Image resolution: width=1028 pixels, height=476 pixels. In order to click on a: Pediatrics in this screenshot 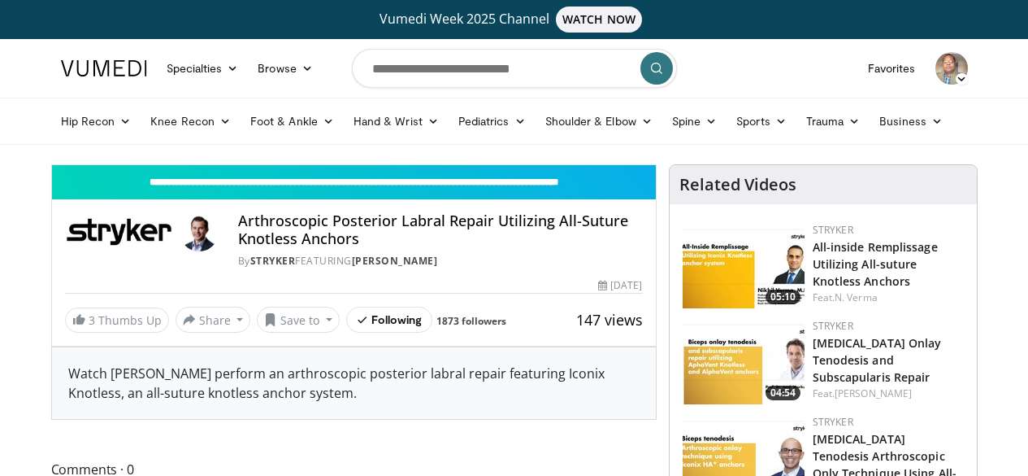, I will do `click(492, 121)`.